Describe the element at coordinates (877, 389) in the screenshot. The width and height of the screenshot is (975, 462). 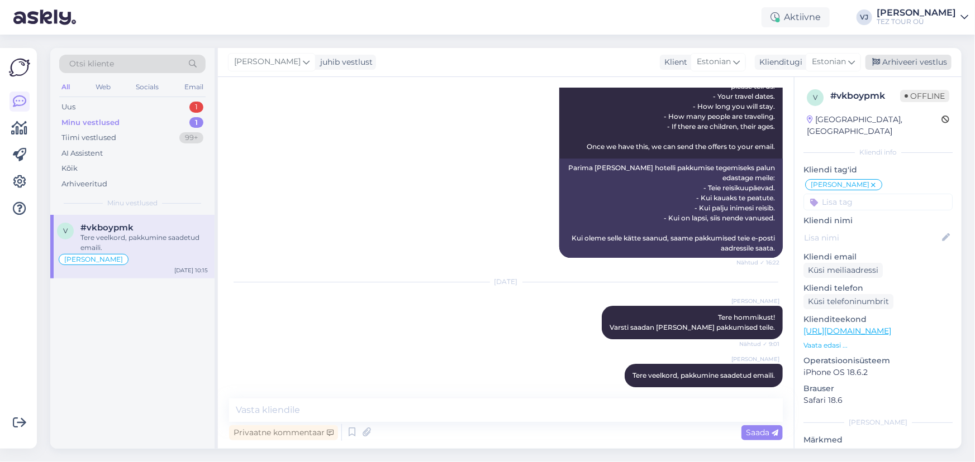
I see `p: Brauser` at that location.